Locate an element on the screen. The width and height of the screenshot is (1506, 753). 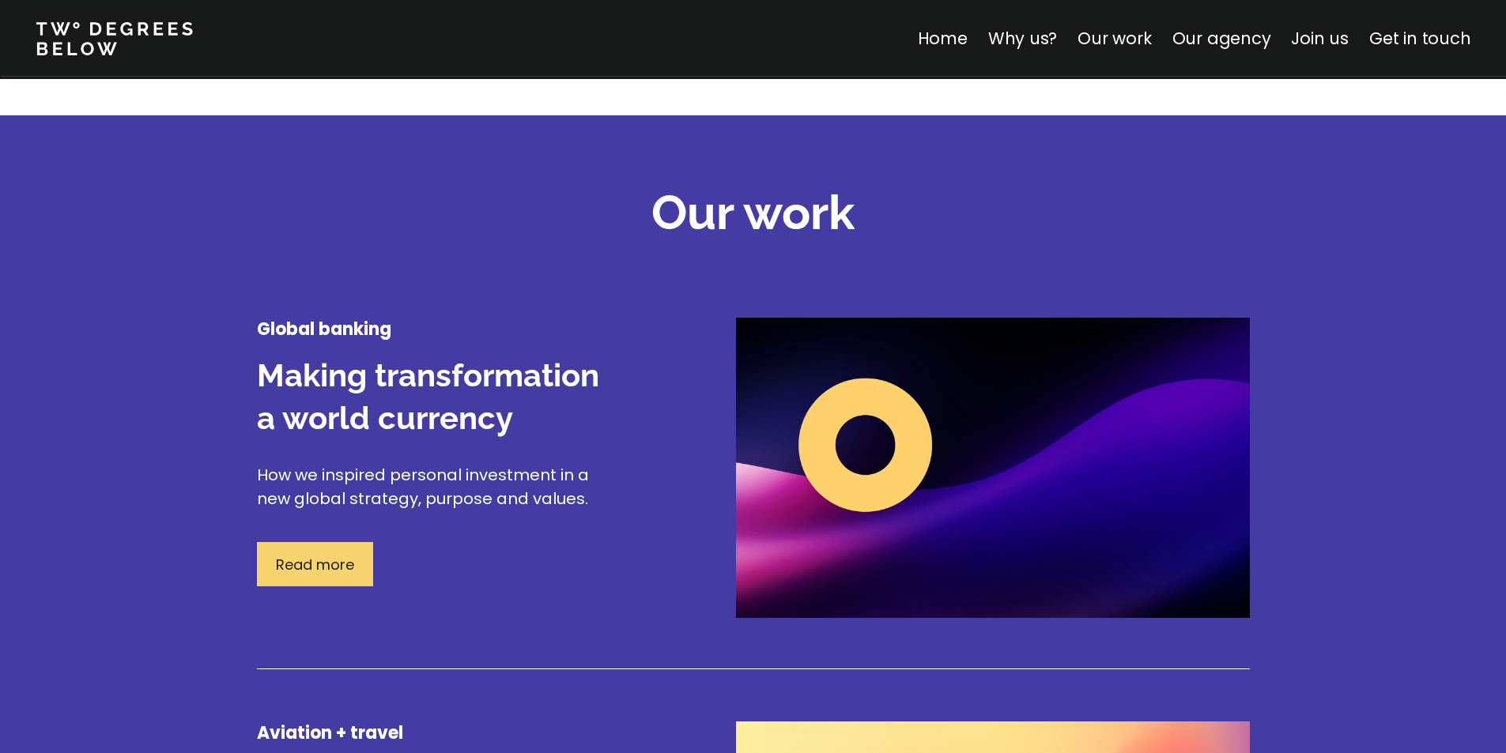
a: Our agency is located at coordinates (1220, 38).